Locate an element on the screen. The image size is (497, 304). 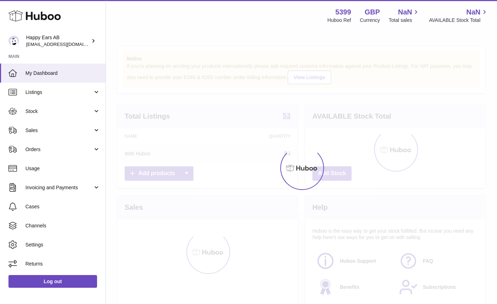
a: NaN Total sales is located at coordinates (404, 16).